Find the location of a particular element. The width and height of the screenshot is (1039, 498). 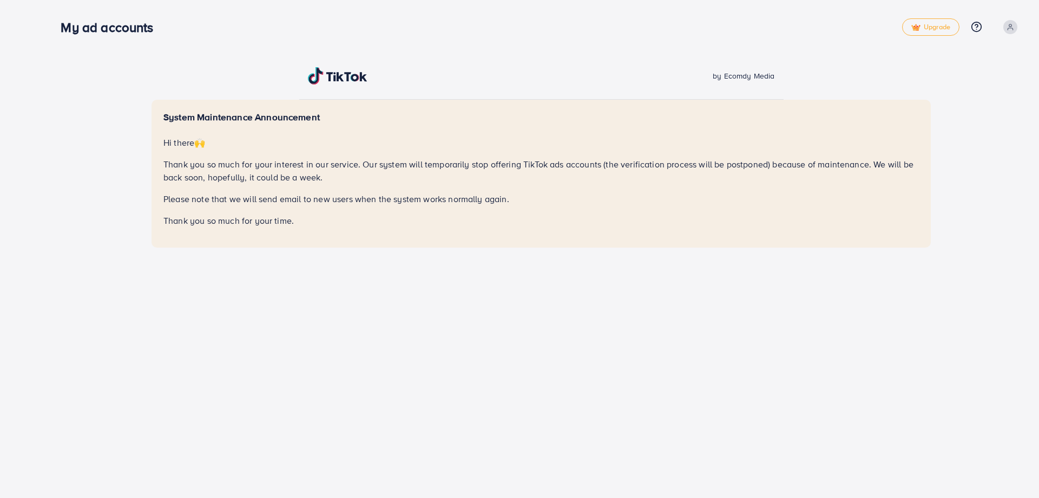

img: TikTok is located at coordinates (338, 76).